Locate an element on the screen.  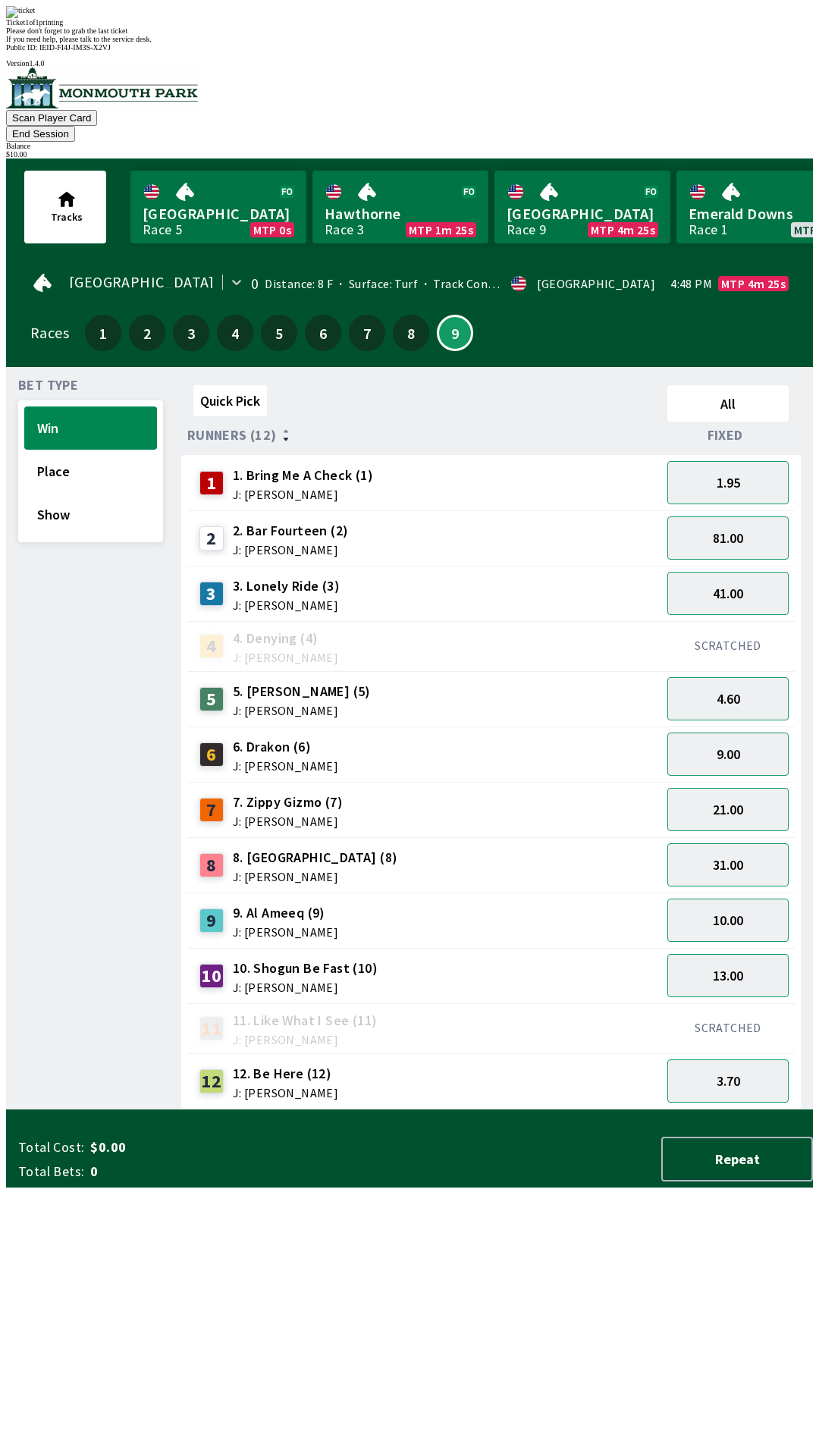
span: Hawthorne is located at coordinates (400, 214).